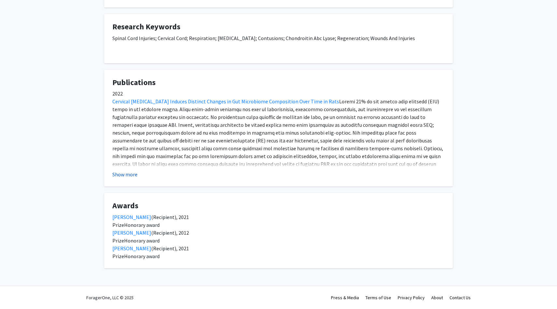 The height and width of the screenshot is (309, 557). What do you see at coordinates (278, 27) in the screenshot?
I see `h4: Research Keywords` at bounding box center [278, 27].